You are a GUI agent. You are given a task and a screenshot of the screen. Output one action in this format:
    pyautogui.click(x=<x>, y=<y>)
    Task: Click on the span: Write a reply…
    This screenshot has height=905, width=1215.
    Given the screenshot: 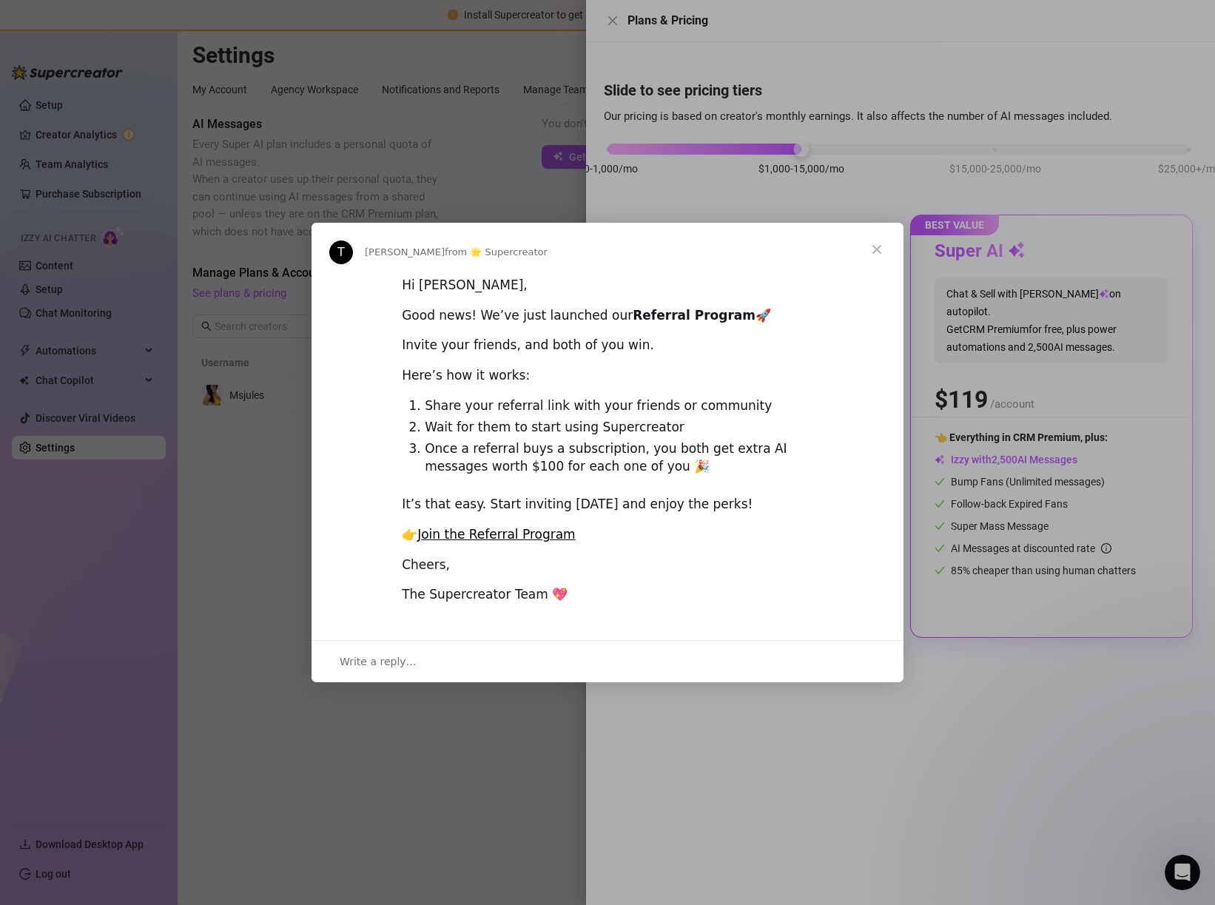 What is the action you would take?
    pyautogui.click(x=378, y=661)
    